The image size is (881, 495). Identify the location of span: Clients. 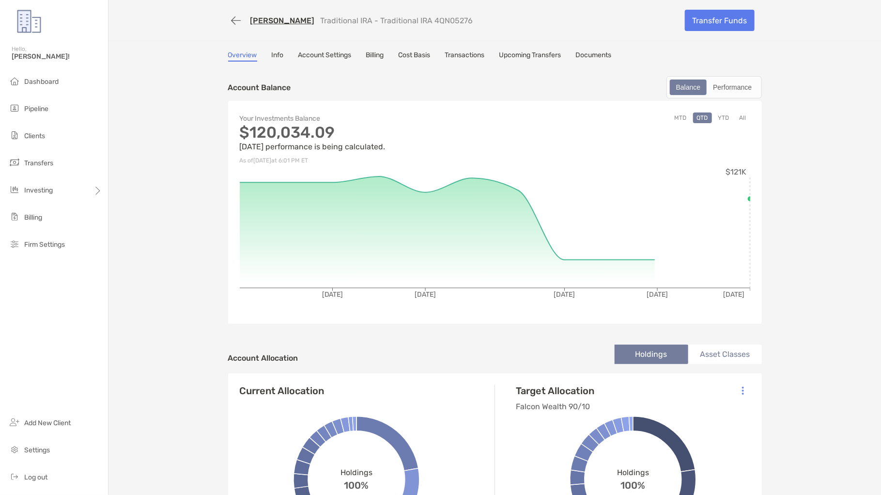
(34, 136).